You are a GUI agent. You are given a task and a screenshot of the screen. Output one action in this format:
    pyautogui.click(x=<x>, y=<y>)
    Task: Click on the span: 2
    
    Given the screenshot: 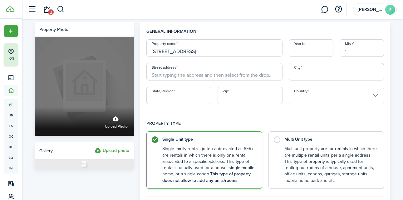 What is the action you would take?
    pyautogui.click(x=51, y=12)
    